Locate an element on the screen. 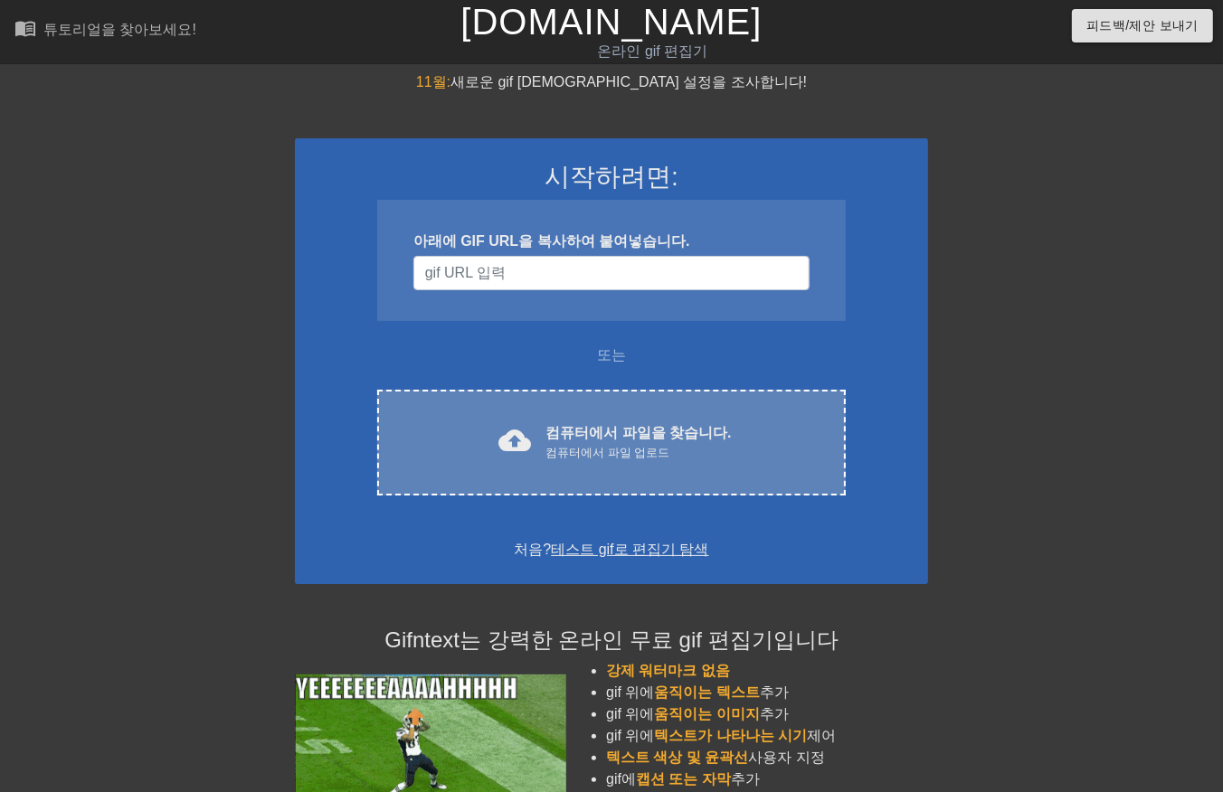 The image size is (1223, 792). span: 텍스트가 나타나는 시기 is located at coordinates (731, 735).